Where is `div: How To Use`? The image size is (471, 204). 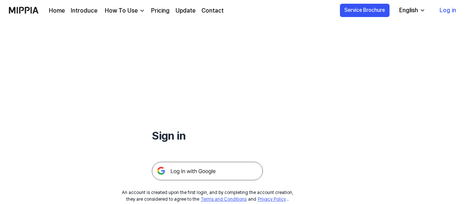 div: How To Use is located at coordinates (121, 11).